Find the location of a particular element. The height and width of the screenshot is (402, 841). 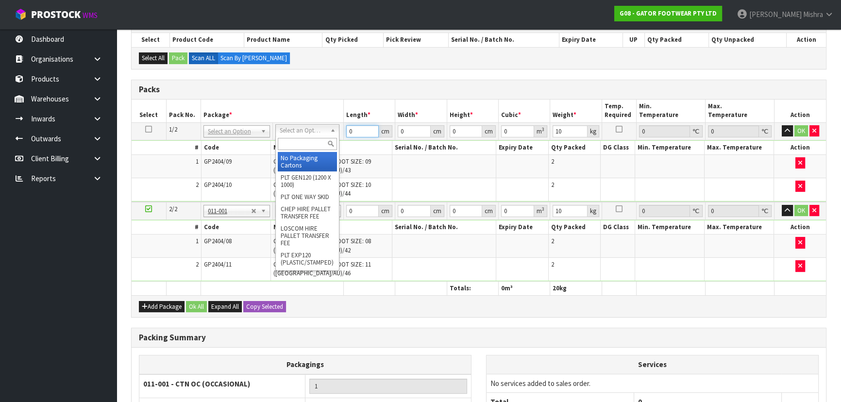

strong: G08 - GATOR FOOTWEAR PTY LTD is located at coordinates (668, 13).